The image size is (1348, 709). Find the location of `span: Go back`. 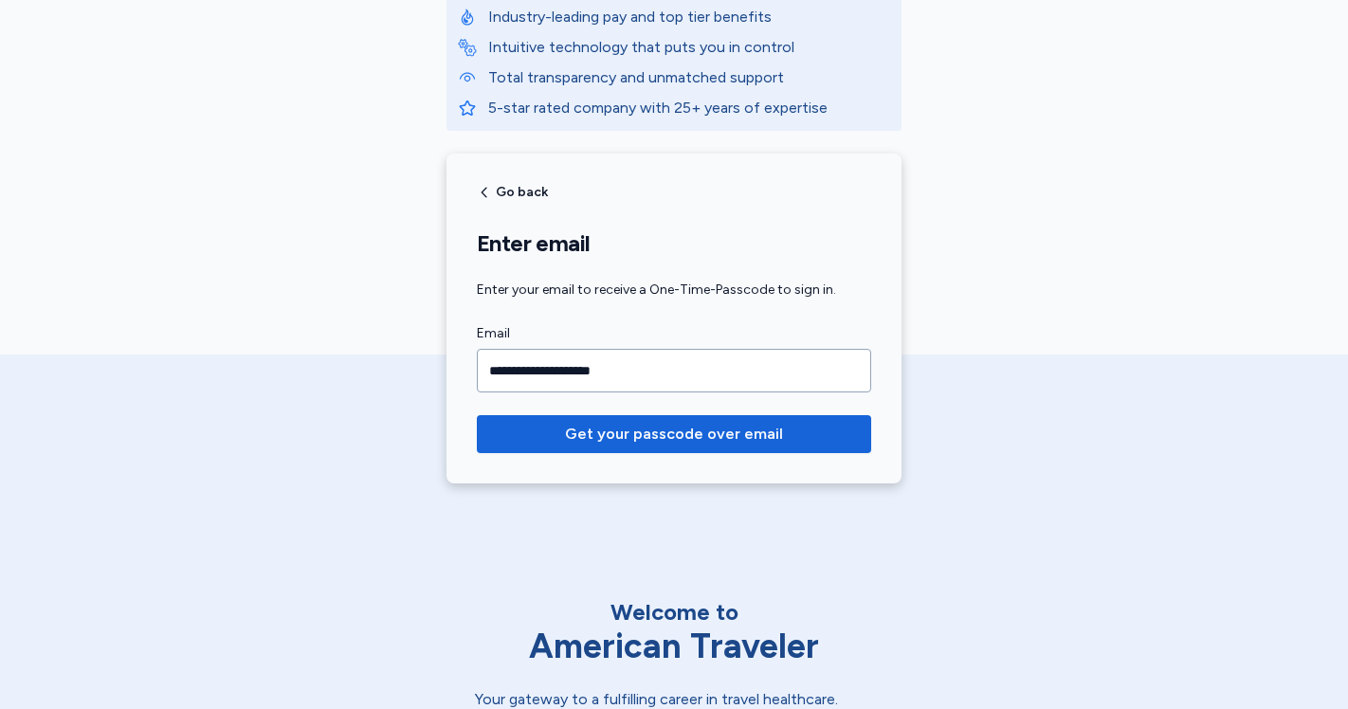

span: Go back is located at coordinates (522, 192).